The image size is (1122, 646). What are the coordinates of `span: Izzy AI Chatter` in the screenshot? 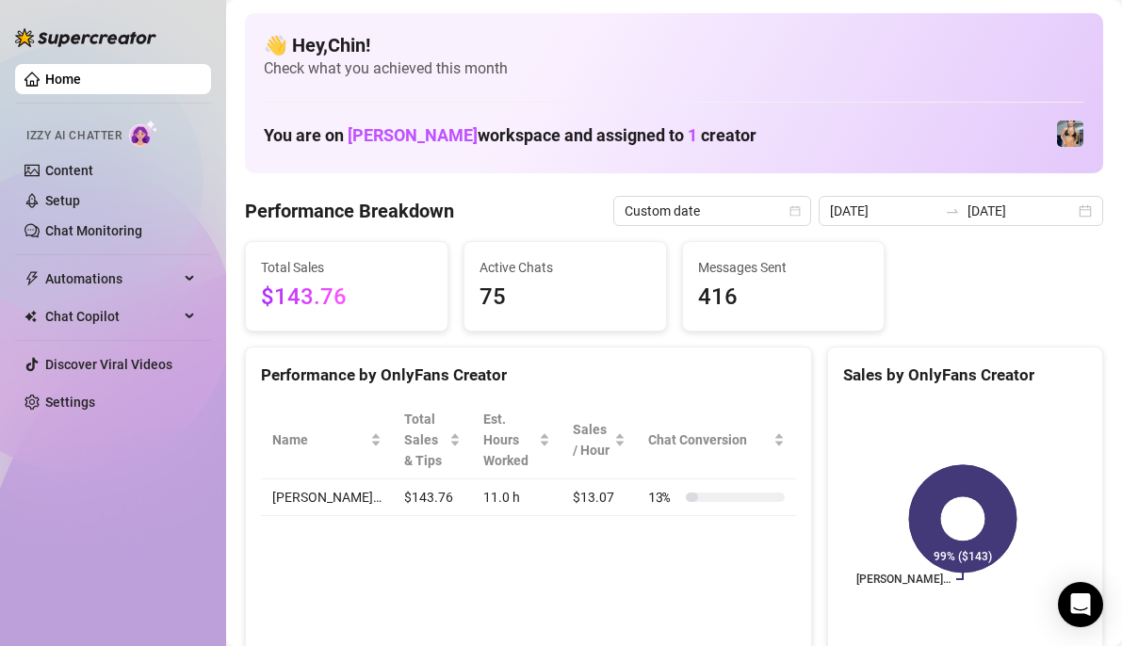 It's located at (73, 136).